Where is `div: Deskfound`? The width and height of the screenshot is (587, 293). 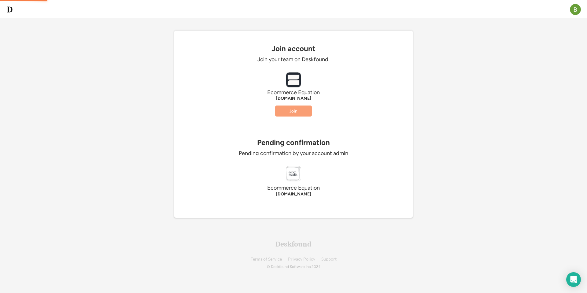
div: Deskfound is located at coordinates (293, 244).